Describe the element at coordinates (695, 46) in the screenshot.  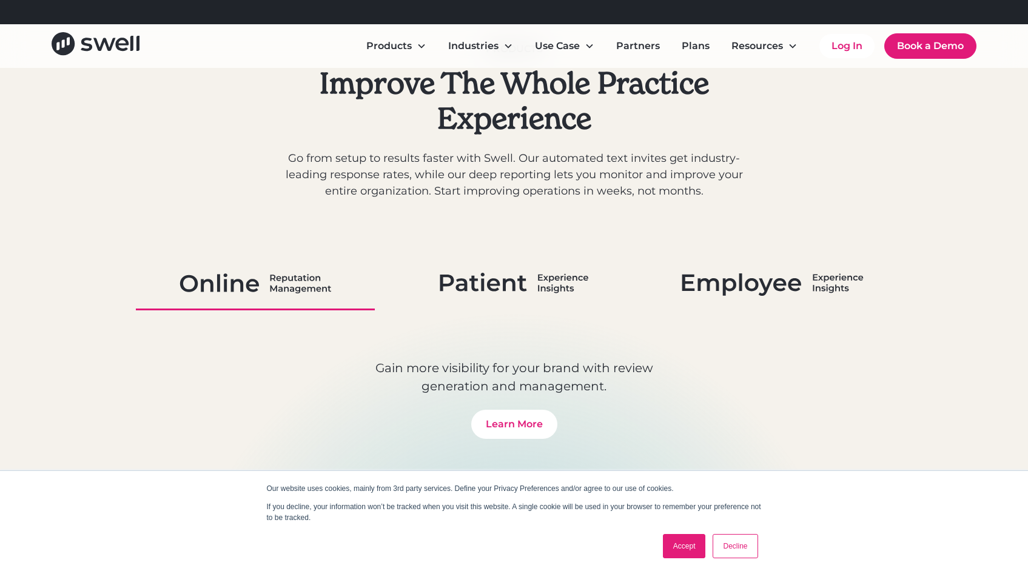
I see `a: Plans` at that location.